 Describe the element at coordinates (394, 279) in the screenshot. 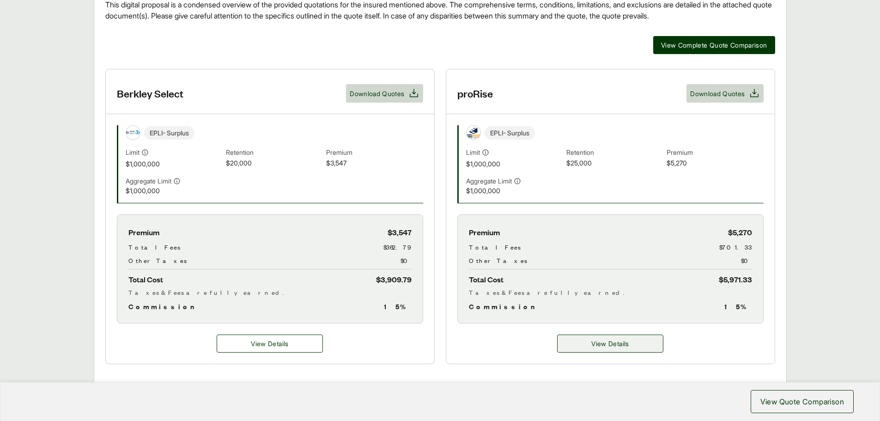

I see `span: $3,909.79` at that location.